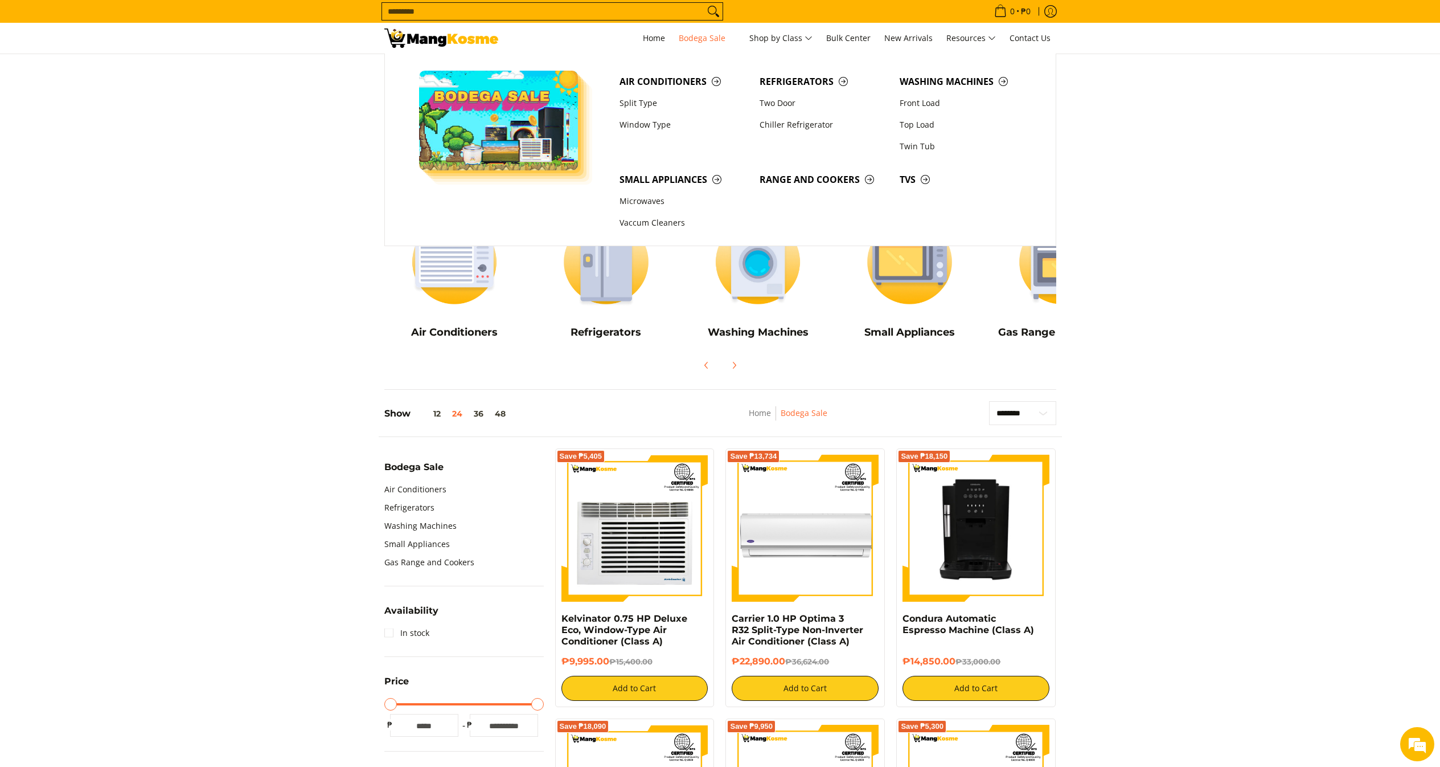  Describe the element at coordinates (824, 179) in the screenshot. I see `span: Range and Cookers` at that location.